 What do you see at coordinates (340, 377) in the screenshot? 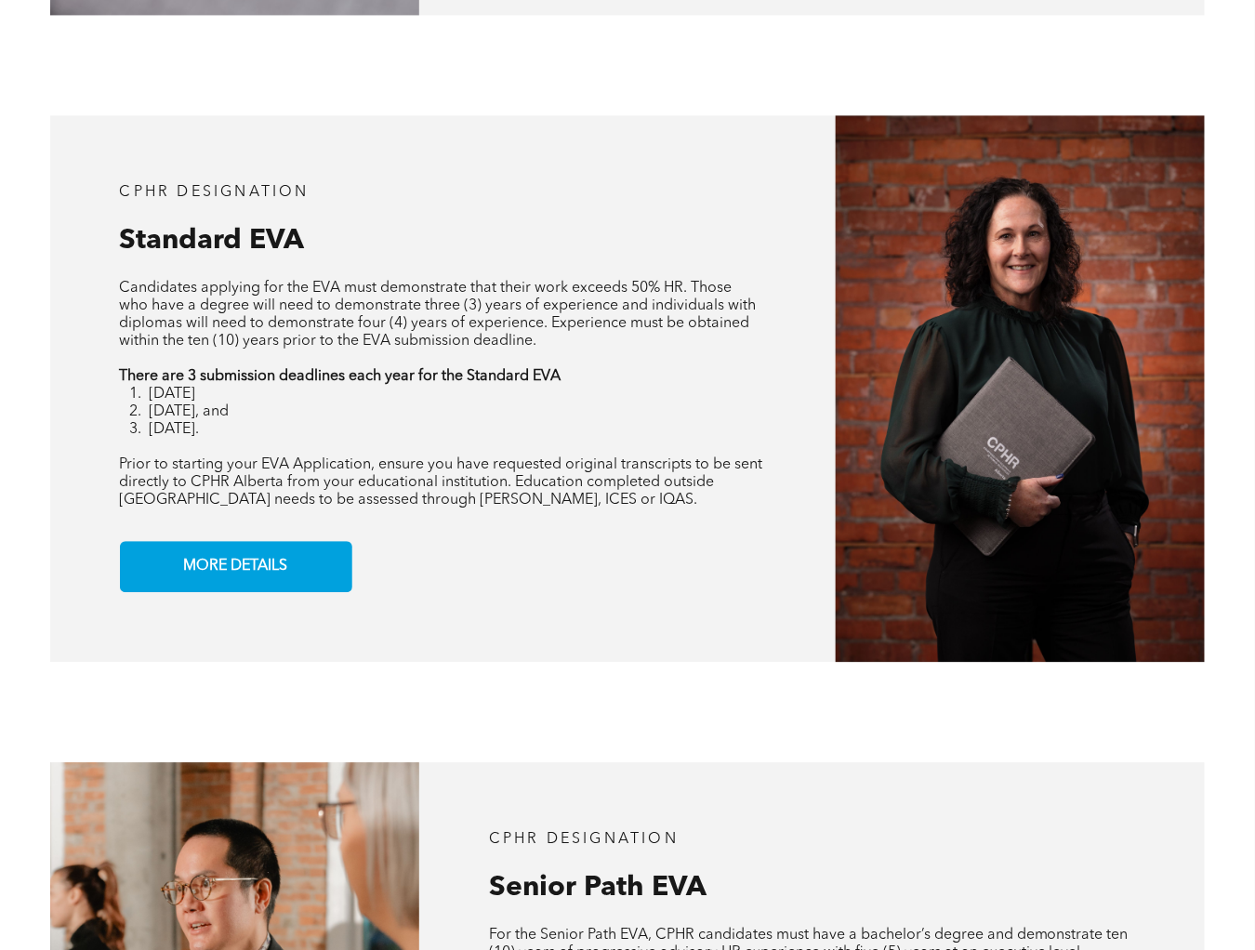
I see `strong: There are 3 submission deadlines each year for the Standard EVA` at bounding box center [340, 377].